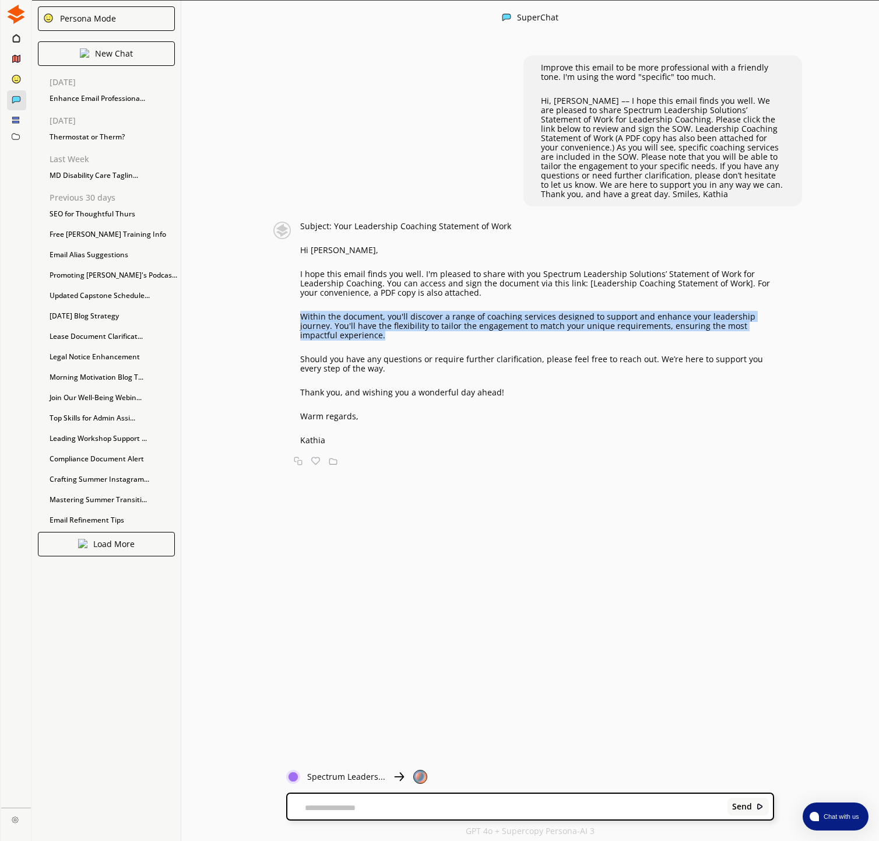 The width and height of the screenshot is (879, 841). I want to click on div: SEO for Thoughtful Thurs, so click(112, 214).